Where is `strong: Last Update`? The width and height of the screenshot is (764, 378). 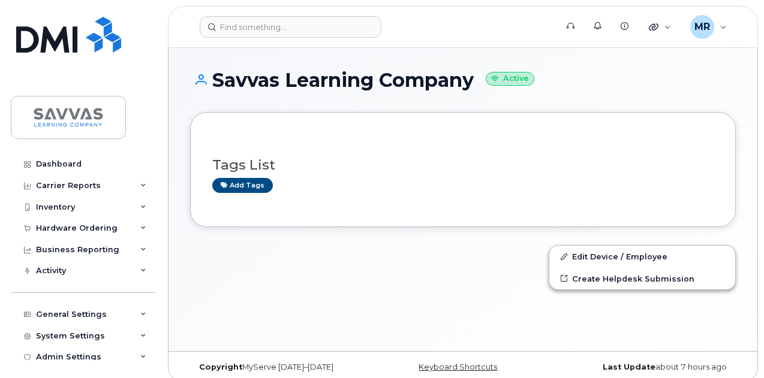
strong: Last Update is located at coordinates (629, 367).